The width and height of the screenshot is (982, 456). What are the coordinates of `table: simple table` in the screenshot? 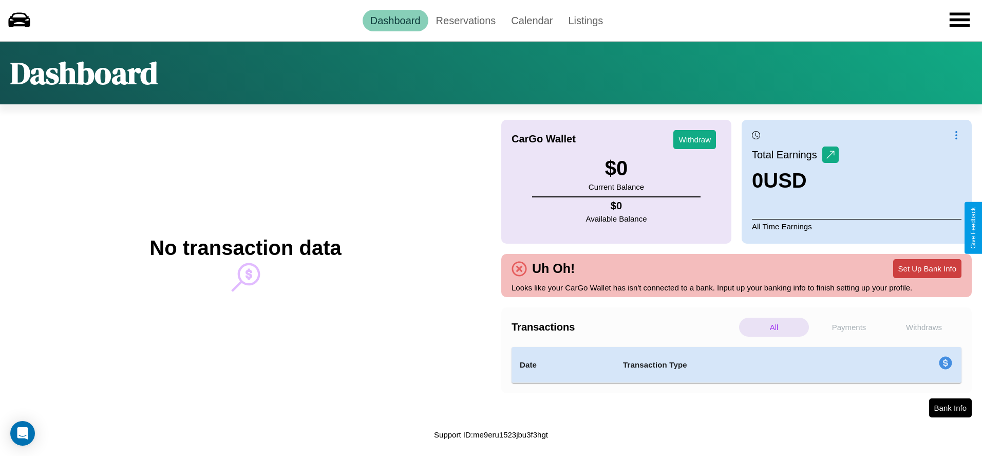 It's located at (737, 365).